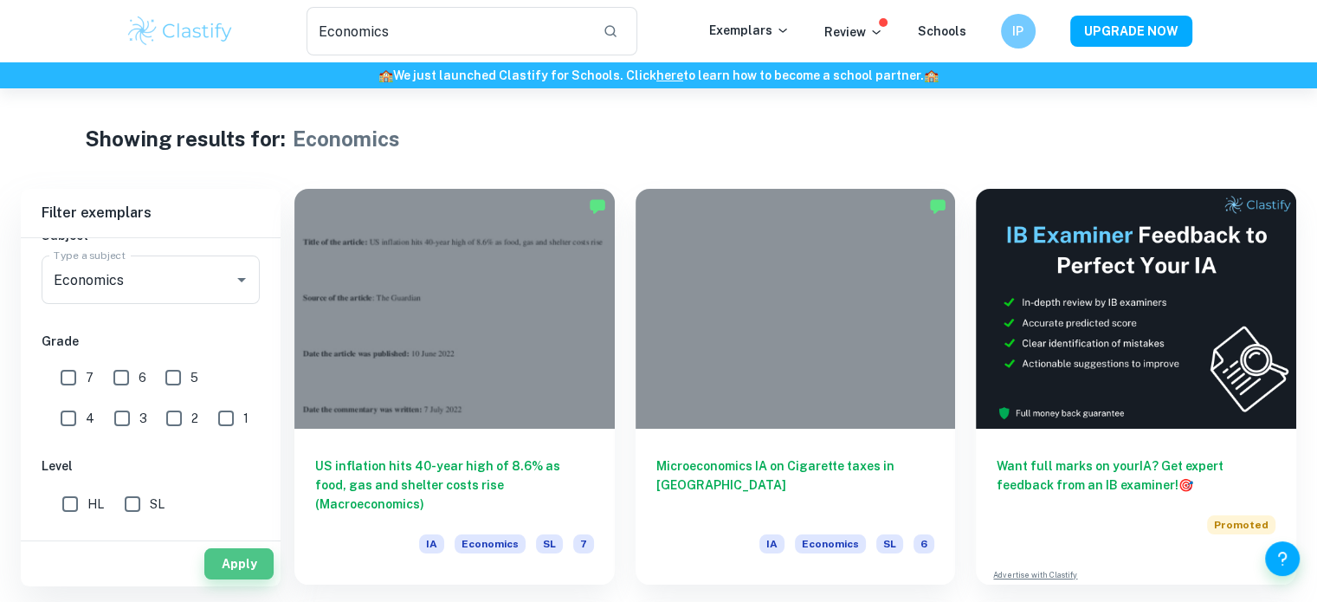 Image resolution: width=1317 pixels, height=602 pixels. What do you see at coordinates (1017, 31) in the screenshot?
I see `h6: IP` at bounding box center [1017, 31].